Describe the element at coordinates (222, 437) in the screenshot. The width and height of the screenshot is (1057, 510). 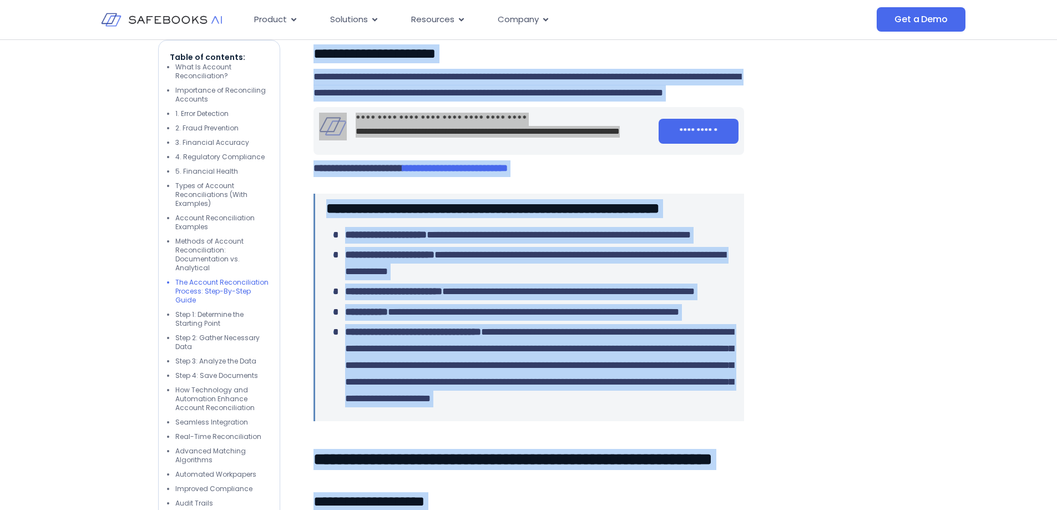
I see `li: Real-Time Reconciliation` at that location.